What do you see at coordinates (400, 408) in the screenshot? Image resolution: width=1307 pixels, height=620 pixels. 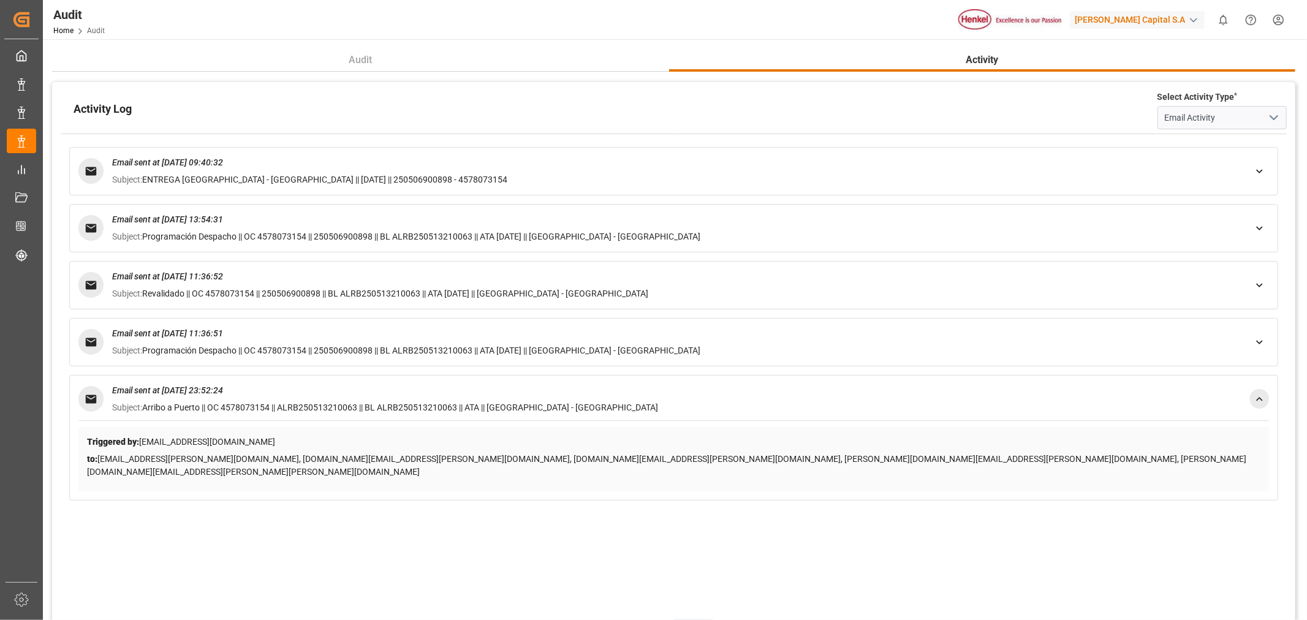 I see `span: Arribo a Puerto || OC 4578073154 || ALRB250513210063 || BL ALRB250513210063 || ATA || [GEOGRAPHIC...` at bounding box center [400, 408].